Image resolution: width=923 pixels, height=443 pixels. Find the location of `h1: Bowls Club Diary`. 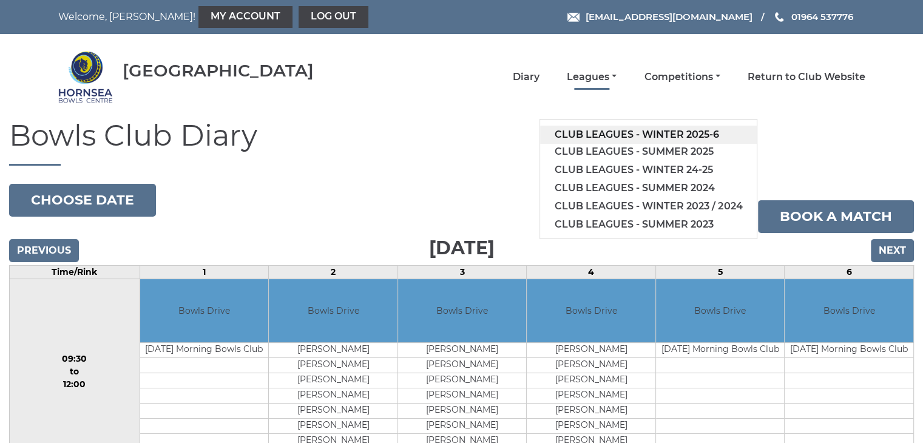

h1: Bowls Club Diary is located at coordinates (461, 143).